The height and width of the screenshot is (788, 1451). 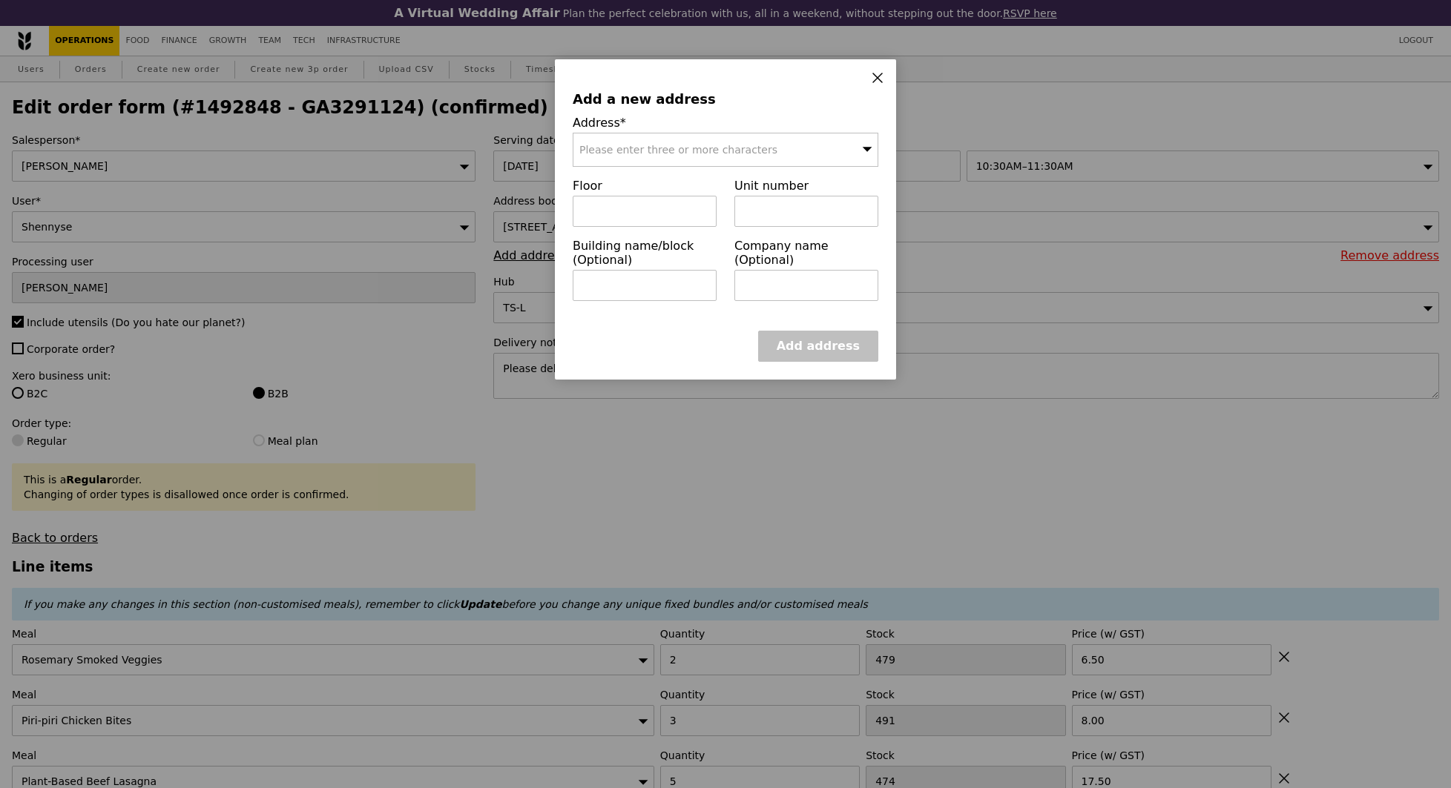 I want to click on label: Company name (Optional), so click(x=806, y=253).